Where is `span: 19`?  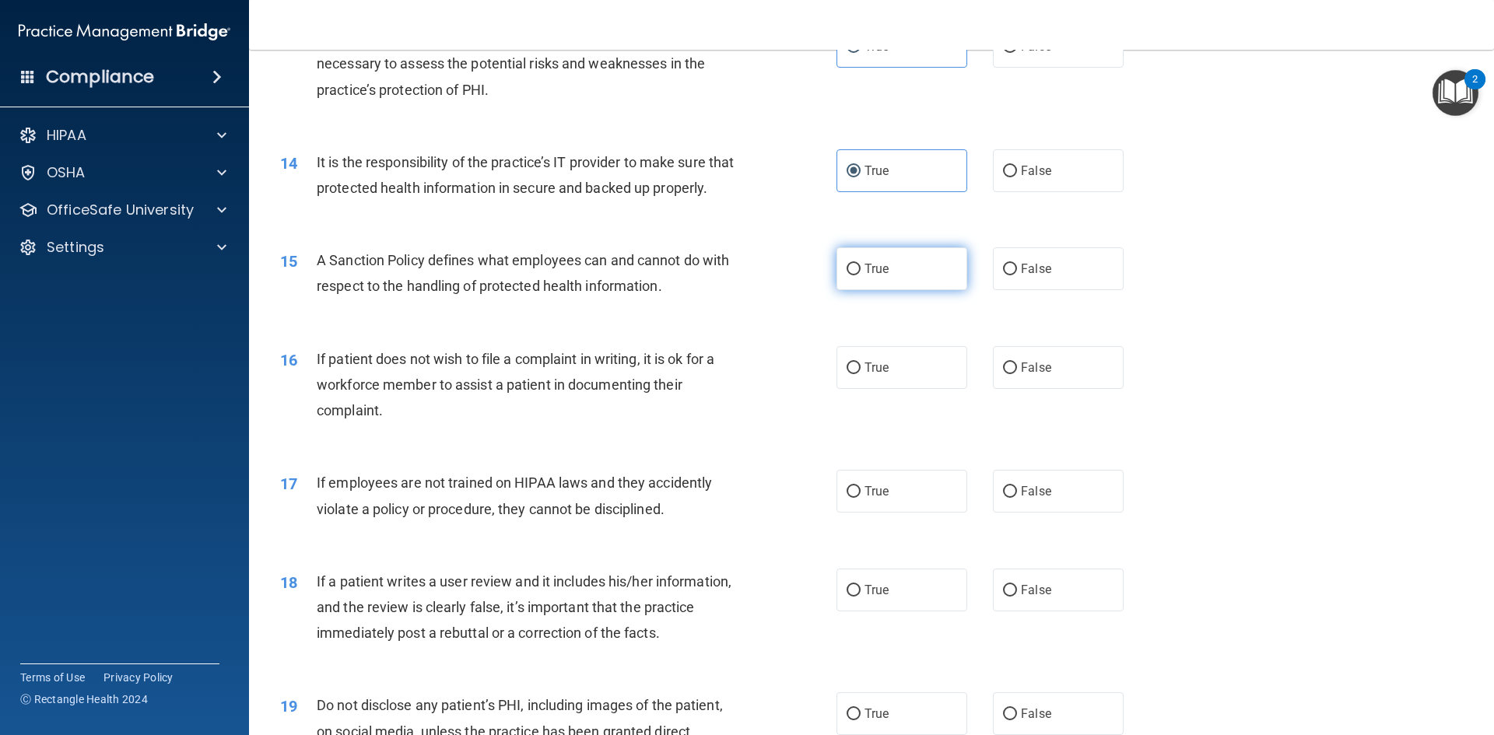 span: 19 is located at coordinates (289, 706).